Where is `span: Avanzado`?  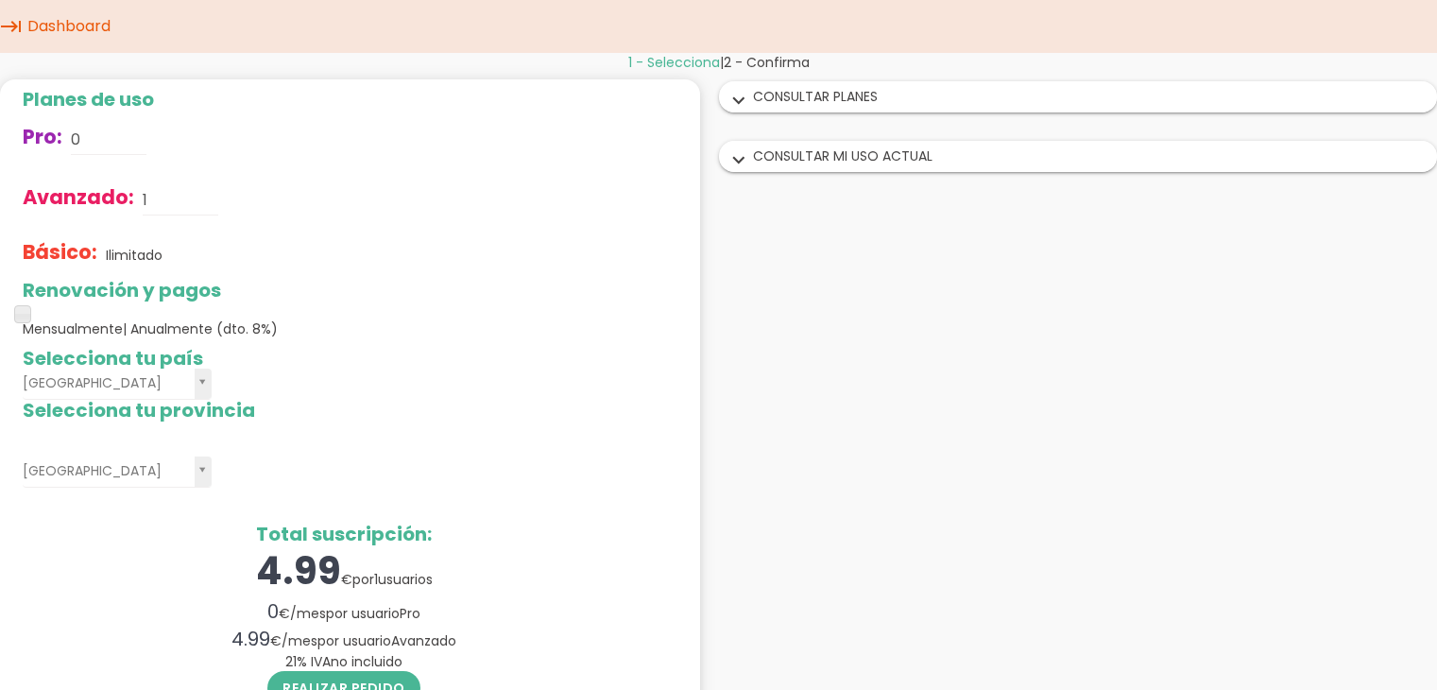
span: Avanzado is located at coordinates (423, 641).